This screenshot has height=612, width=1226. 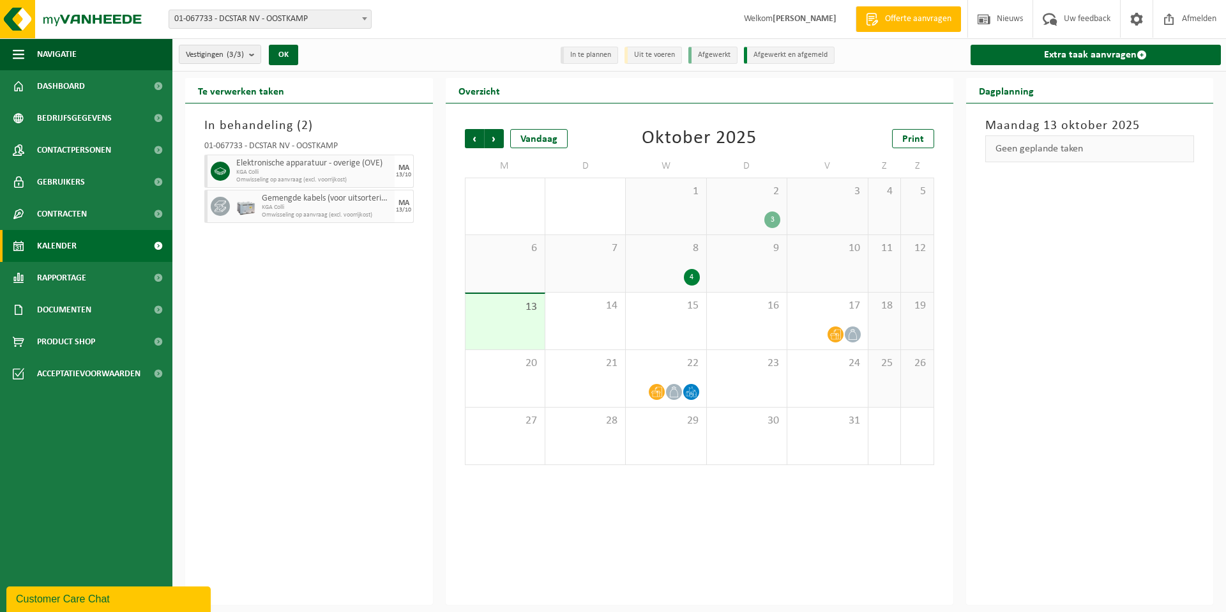 What do you see at coordinates (747, 306) in the screenshot?
I see `span: 16` at bounding box center [747, 306].